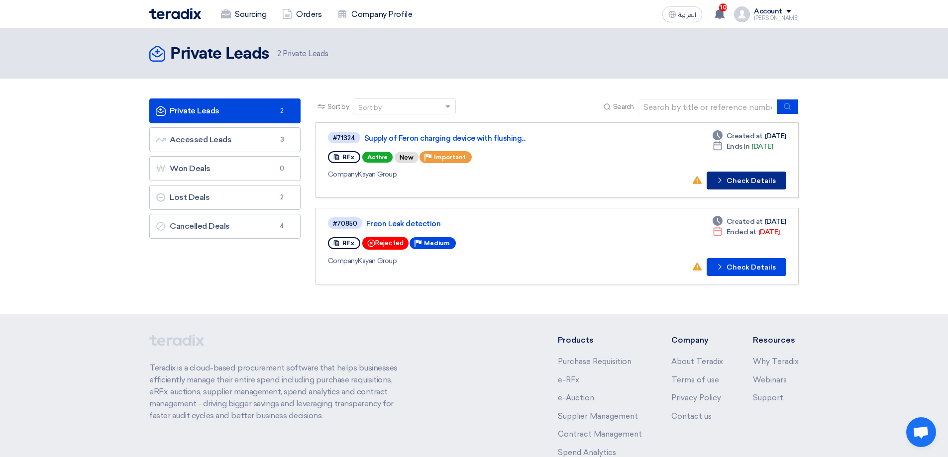 The image size is (948, 457). What do you see at coordinates (344, 138) in the screenshot?
I see `div: #71324` at bounding box center [344, 138].